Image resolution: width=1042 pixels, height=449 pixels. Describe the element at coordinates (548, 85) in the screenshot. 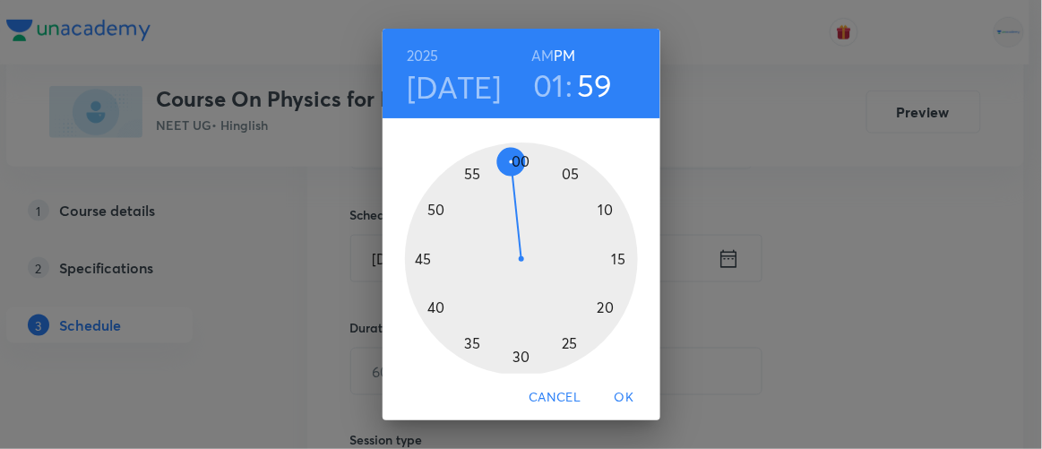

I see `button: 01` at that location.